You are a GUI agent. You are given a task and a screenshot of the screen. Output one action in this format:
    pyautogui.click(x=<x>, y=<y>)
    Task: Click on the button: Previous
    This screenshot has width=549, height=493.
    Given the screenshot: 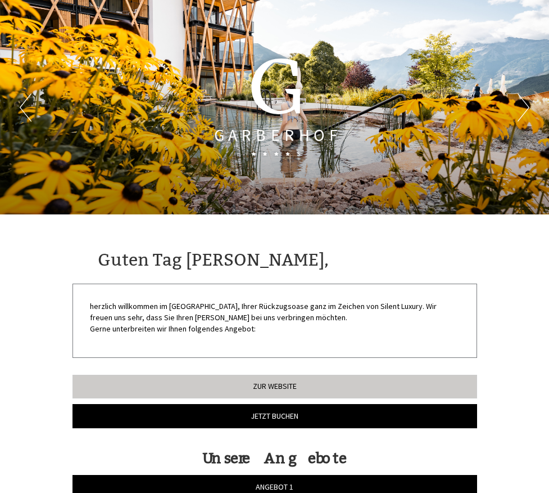 What is the action you would take?
    pyautogui.click(x=25, y=107)
    